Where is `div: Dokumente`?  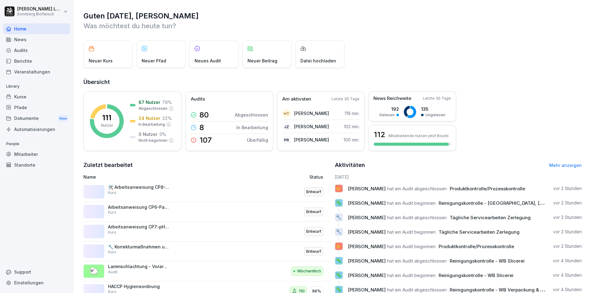 div: Dokumente is located at coordinates (37, 119).